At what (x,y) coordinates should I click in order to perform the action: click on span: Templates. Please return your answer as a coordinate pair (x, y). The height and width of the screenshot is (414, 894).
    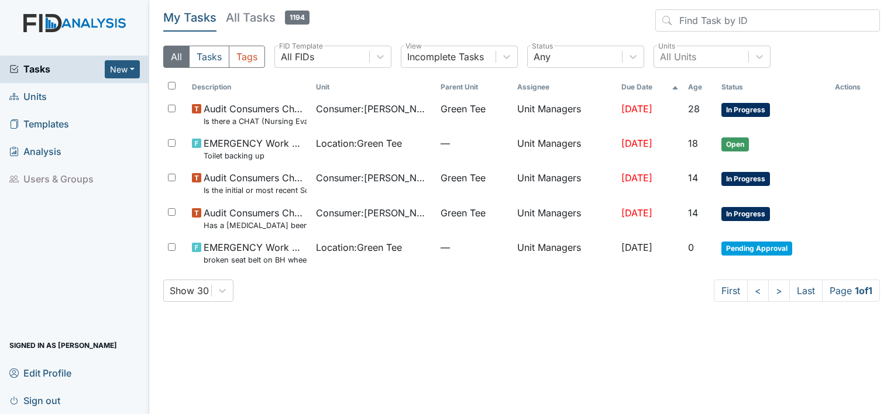
    Looking at the image, I should click on (39, 124).